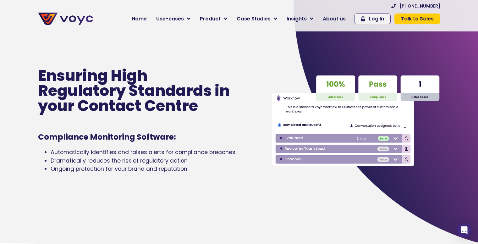 The image size is (478, 244). Describe the element at coordinates (119, 160) in the screenshot. I see `span: Dramatically reduces the risk of regulatory action` at that location.